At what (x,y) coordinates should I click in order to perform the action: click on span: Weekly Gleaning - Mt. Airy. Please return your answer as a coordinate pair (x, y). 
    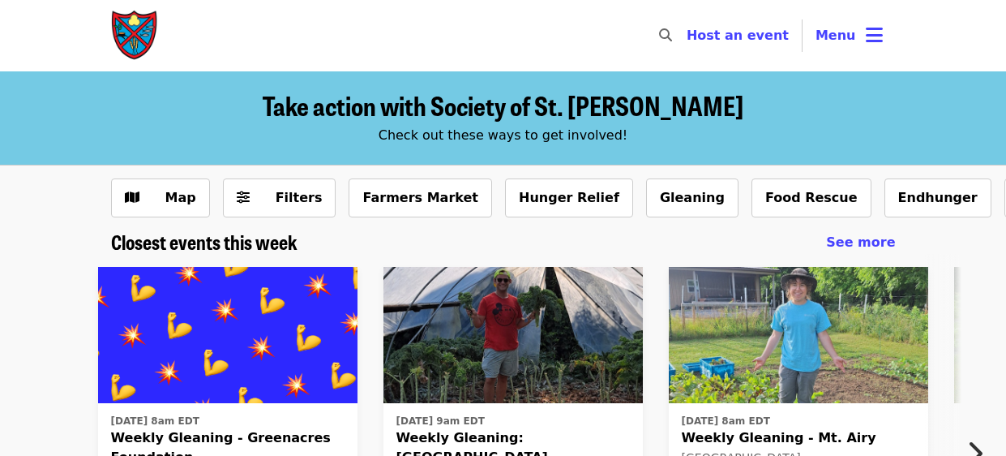
    Looking at the image, I should click on (799, 438).